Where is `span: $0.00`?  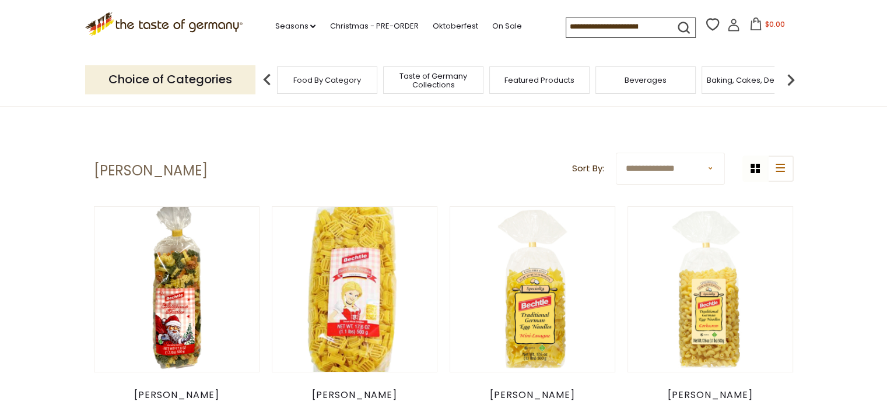
span: $0.00 is located at coordinates (775, 24).